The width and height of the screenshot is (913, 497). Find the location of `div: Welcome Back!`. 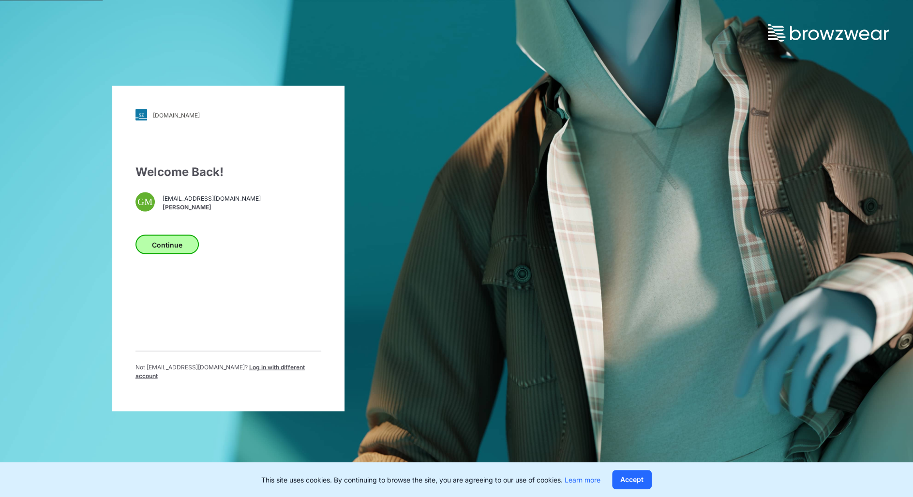

div: Welcome Back! is located at coordinates (228, 172).